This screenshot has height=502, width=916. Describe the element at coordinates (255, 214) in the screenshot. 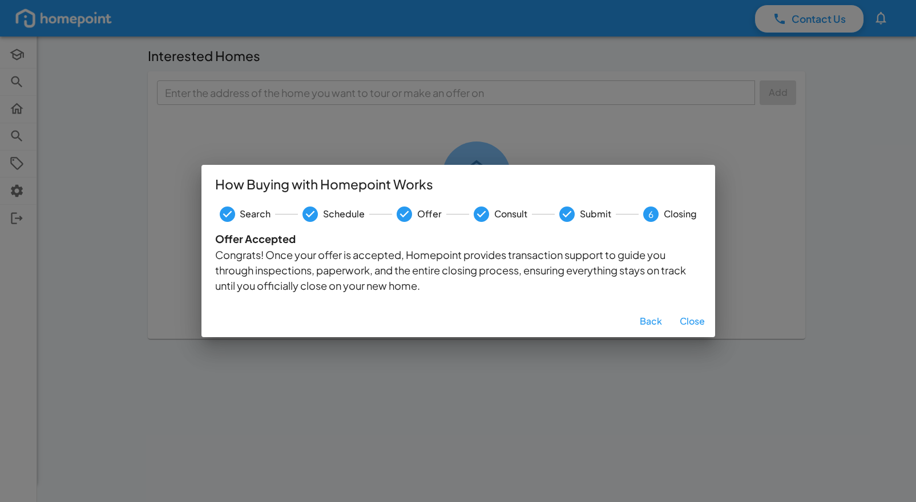

I see `span: Search` at that location.